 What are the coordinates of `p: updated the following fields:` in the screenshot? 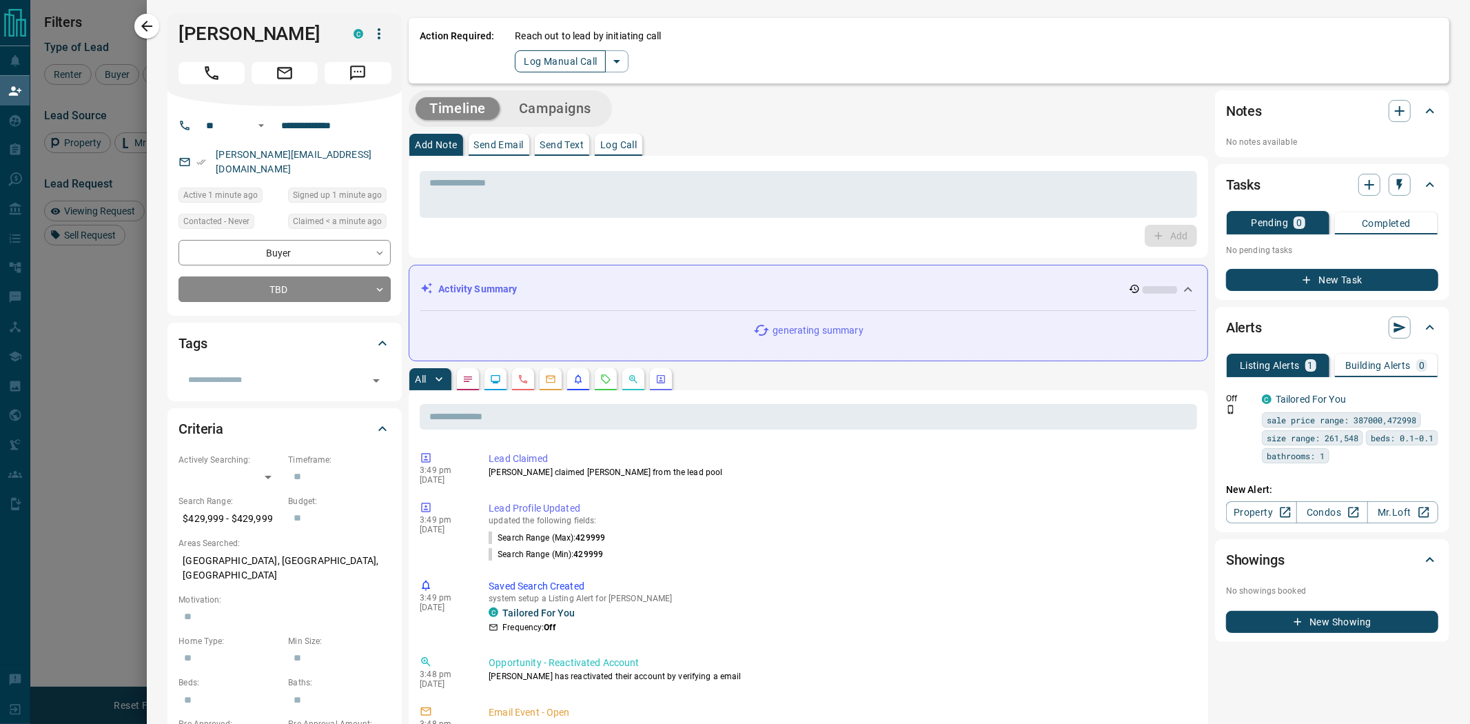 It's located at (840, 520).